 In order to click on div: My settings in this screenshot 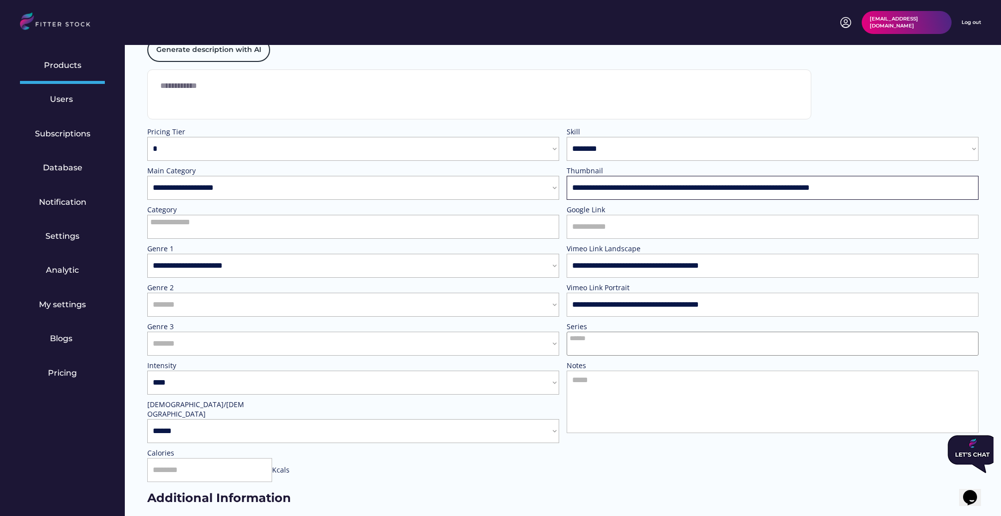, I will do `click(62, 305)`.